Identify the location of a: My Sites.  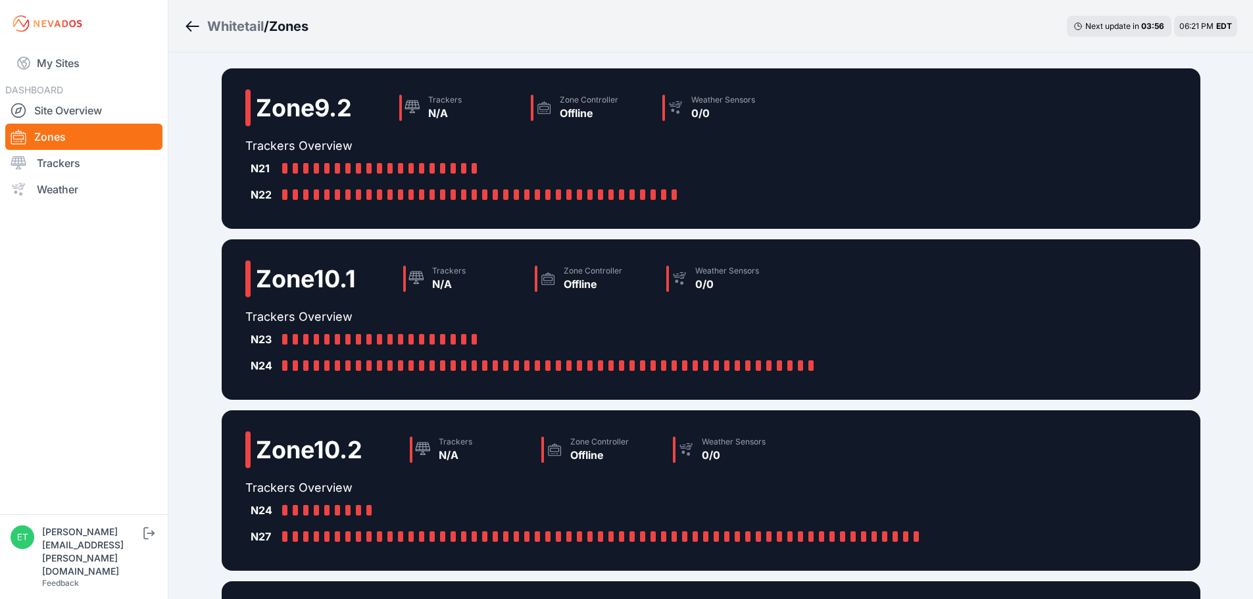
(84, 63).